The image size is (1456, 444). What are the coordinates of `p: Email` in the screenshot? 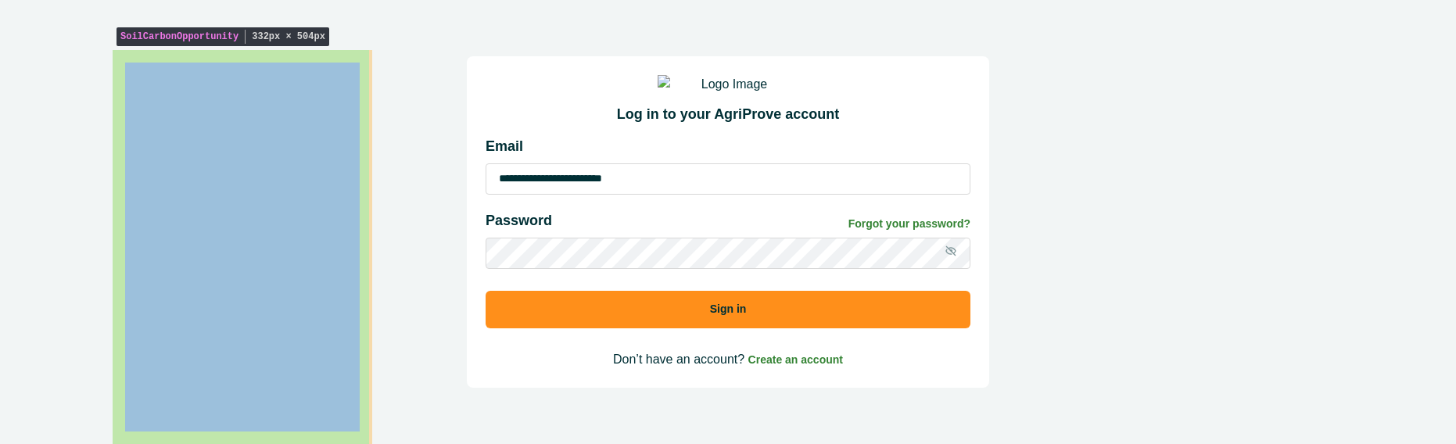 It's located at (728, 146).